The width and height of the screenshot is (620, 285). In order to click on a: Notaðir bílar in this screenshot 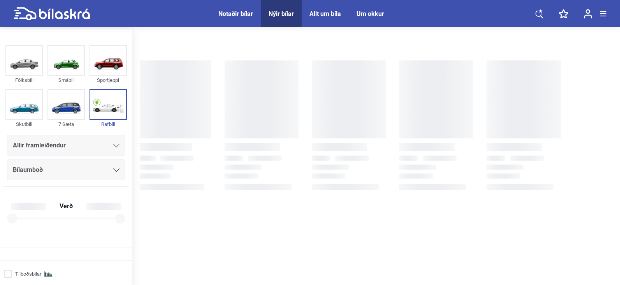, I will do `click(236, 14)`.